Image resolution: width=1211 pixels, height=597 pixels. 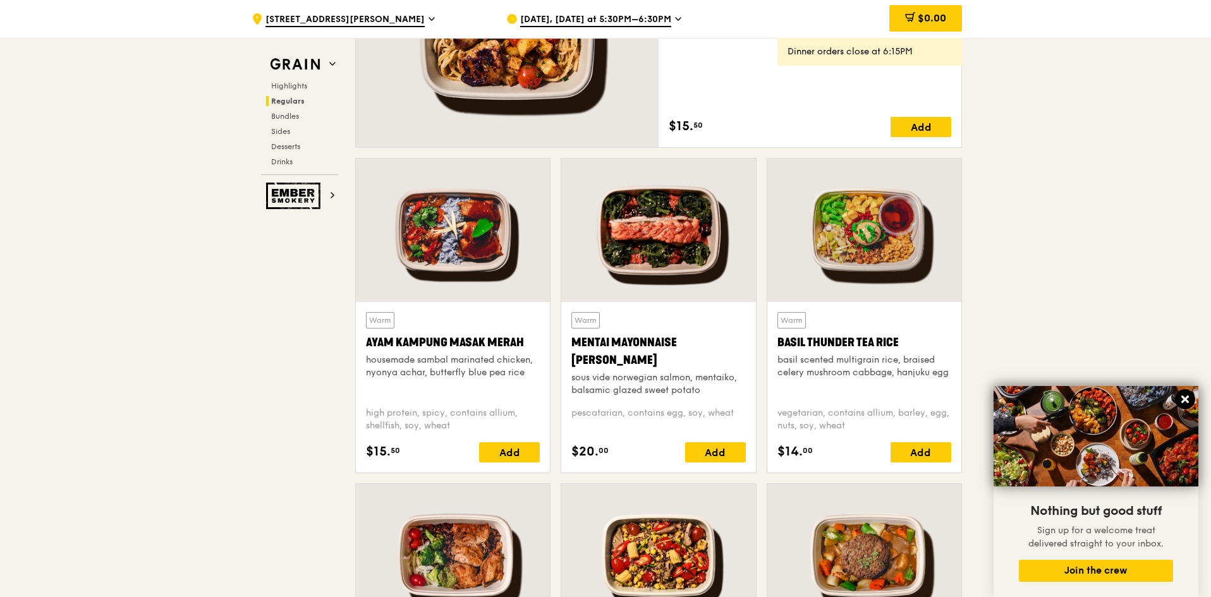 I want to click on div: high protein, spicy, contains allium, shellfish, soy, wheat, so click(x=452, y=420).